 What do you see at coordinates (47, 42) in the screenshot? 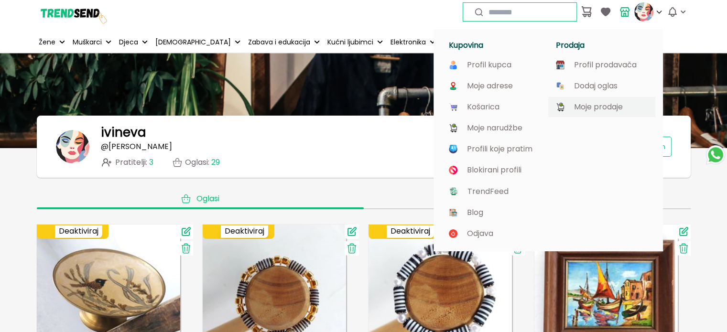
I see `p: Žene` at bounding box center [47, 42].